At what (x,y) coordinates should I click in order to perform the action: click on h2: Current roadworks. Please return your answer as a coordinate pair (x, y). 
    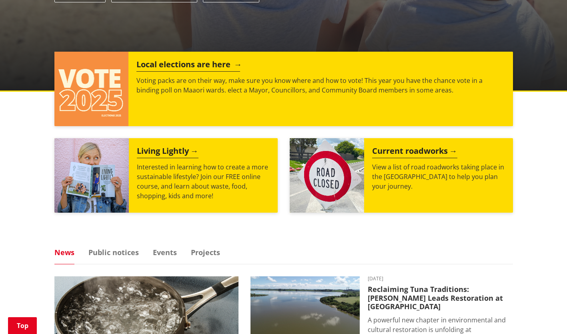
    Looking at the image, I should click on (415, 152).